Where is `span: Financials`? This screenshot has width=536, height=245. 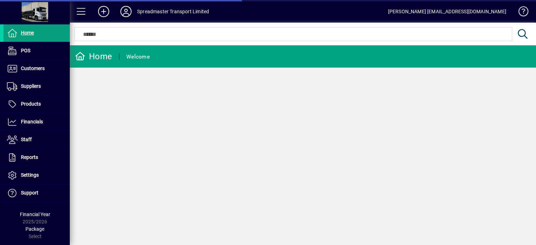 span: Financials is located at coordinates (32, 122).